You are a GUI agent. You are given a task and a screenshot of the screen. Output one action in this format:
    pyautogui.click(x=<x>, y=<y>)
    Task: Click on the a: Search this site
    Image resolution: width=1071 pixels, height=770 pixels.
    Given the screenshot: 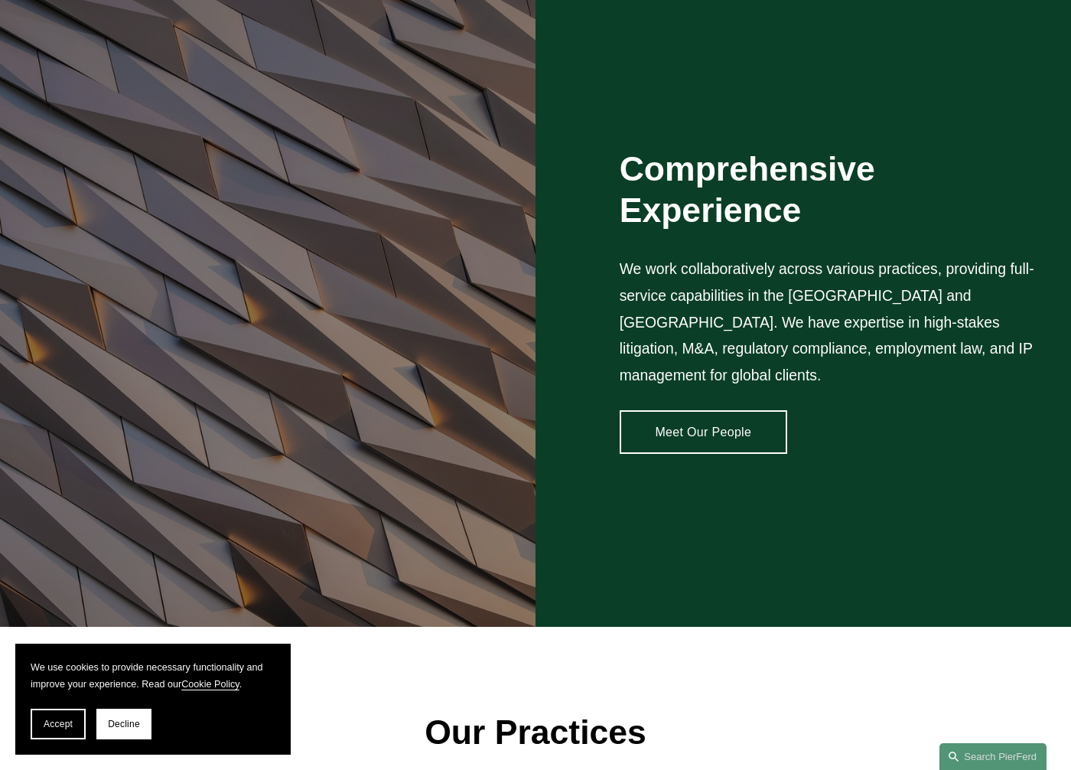 What is the action you would take?
    pyautogui.click(x=993, y=756)
    